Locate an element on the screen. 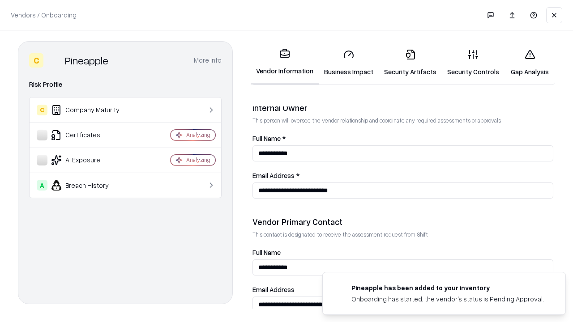 The height and width of the screenshot is (322, 573). div: Onboarding has started, the vendor's status is Pending Approval. is located at coordinates (447, 299).